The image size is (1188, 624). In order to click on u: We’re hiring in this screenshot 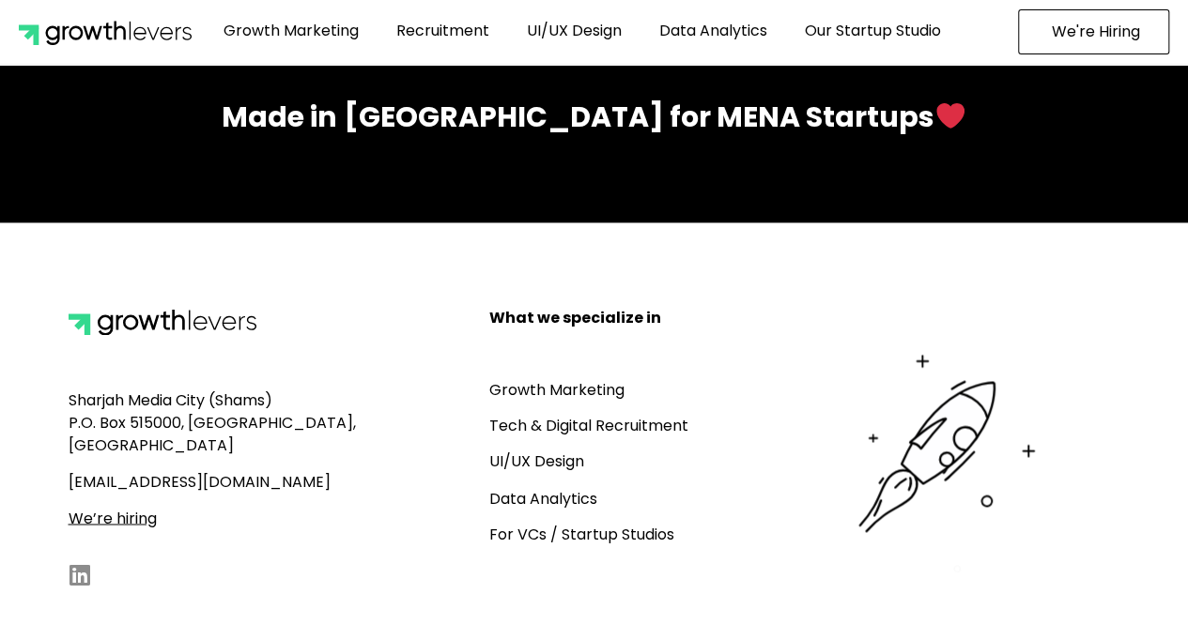, I will do `click(113, 517)`.